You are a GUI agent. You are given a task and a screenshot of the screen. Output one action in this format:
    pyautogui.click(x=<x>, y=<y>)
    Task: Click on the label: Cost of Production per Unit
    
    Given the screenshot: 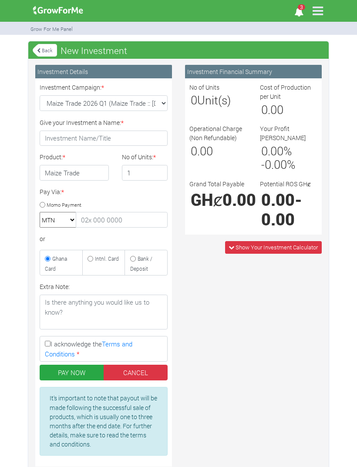 What is the action you would take?
    pyautogui.click(x=289, y=92)
    